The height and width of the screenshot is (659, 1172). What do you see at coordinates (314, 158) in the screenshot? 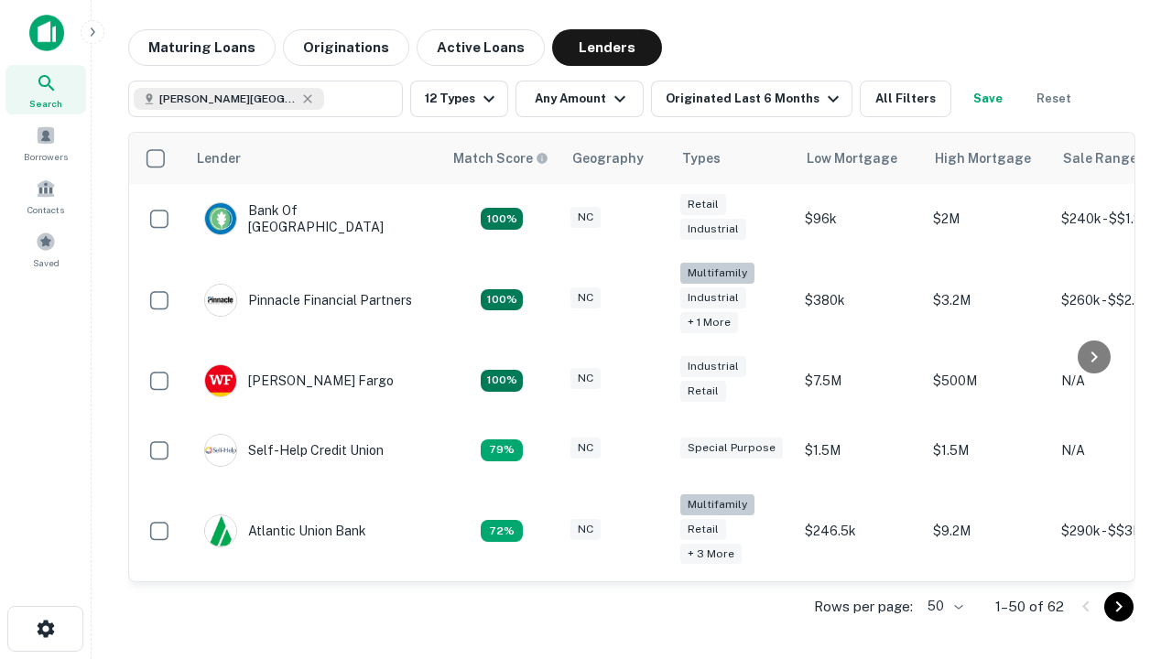
I see `th: Lender` at bounding box center [314, 158].